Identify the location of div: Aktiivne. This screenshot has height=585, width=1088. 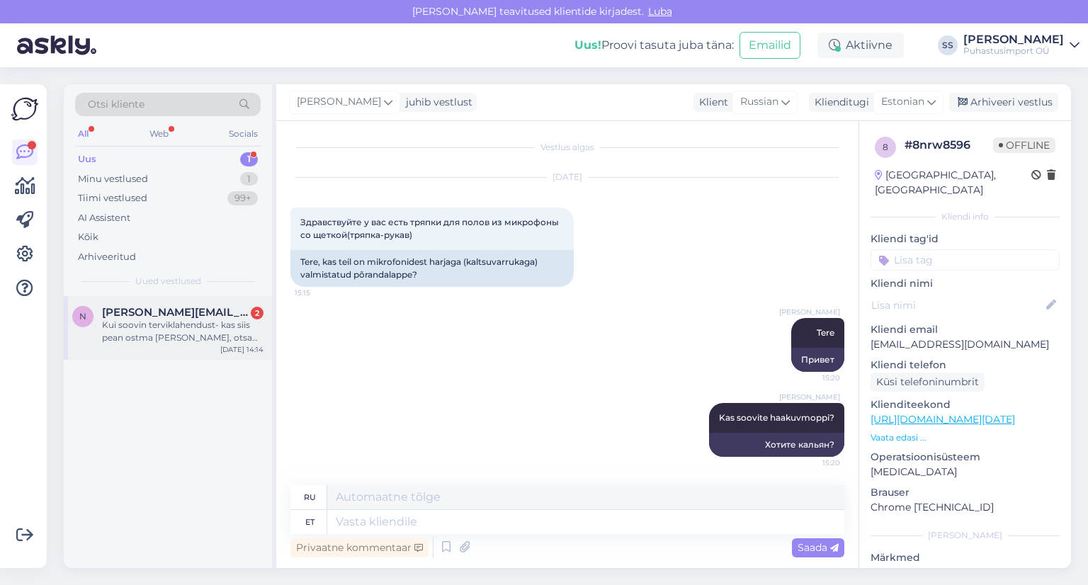
(861, 45).